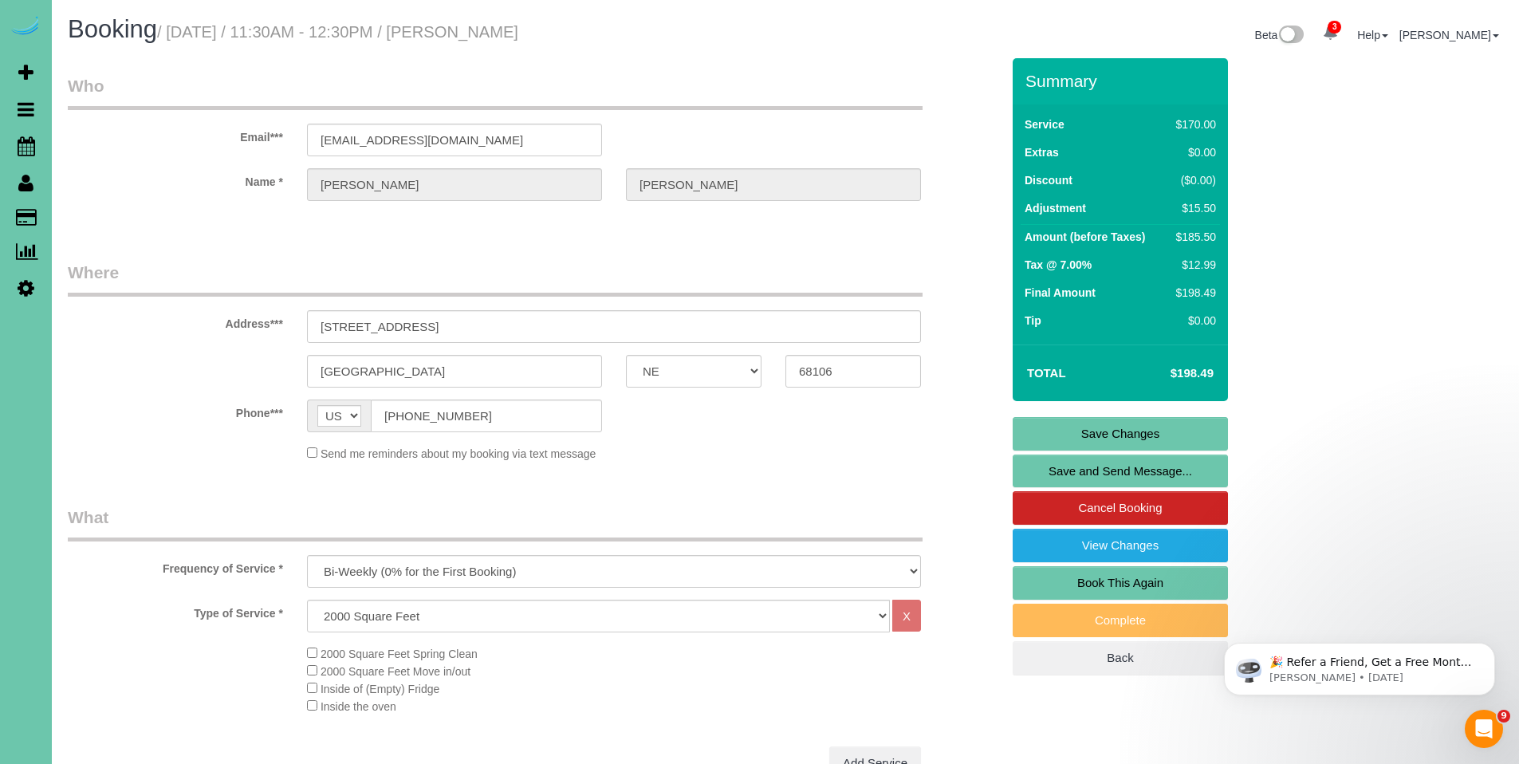 The height and width of the screenshot is (764, 1519). What do you see at coordinates (1193, 208) in the screenshot?
I see `div: $15.50` at bounding box center [1193, 208].